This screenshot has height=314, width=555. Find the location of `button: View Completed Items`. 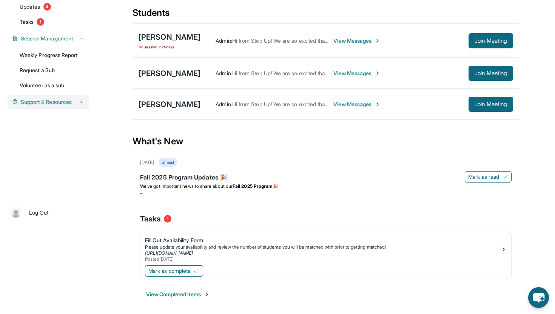

button: View Completed Items is located at coordinates (178, 294).